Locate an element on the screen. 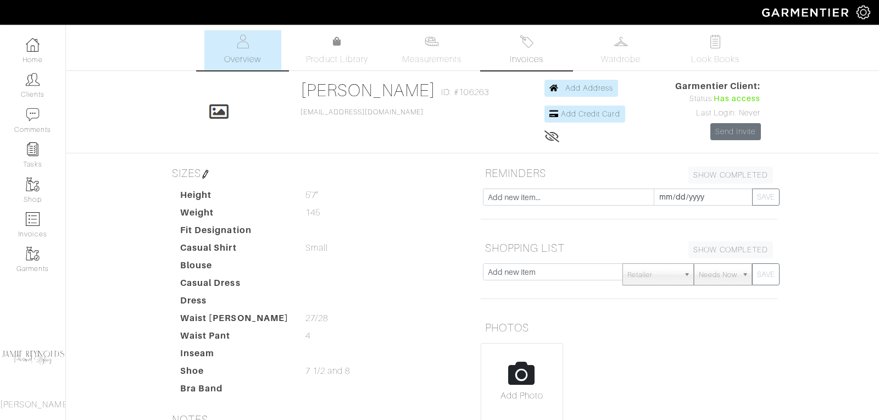 The height and width of the screenshot is (420, 879). span: Small is located at coordinates (316, 248).